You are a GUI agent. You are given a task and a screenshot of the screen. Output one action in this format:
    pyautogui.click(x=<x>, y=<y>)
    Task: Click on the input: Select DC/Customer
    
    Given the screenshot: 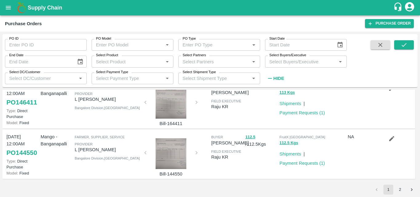 What is the action you would take?
    pyautogui.click(x=41, y=78)
    